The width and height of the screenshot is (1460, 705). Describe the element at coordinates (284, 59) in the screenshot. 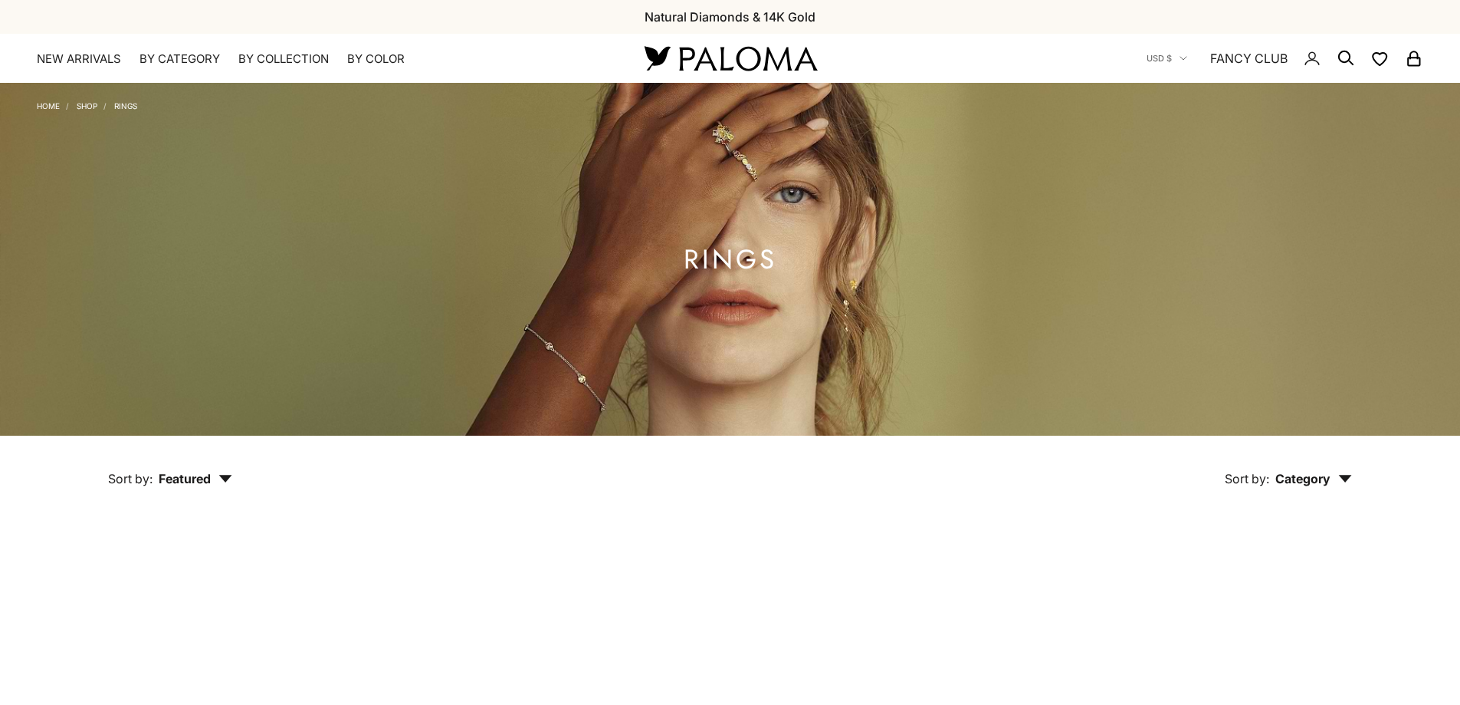

I see `summary: By Collection` at that location.